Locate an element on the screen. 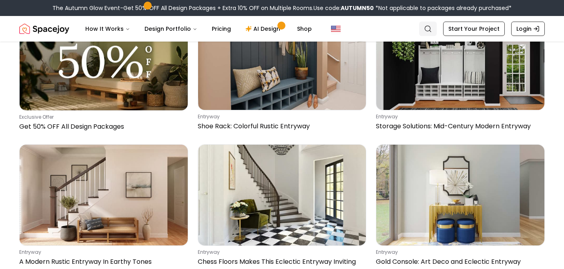 The image size is (564, 269). a: AI Design is located at coordinates (264, 29).